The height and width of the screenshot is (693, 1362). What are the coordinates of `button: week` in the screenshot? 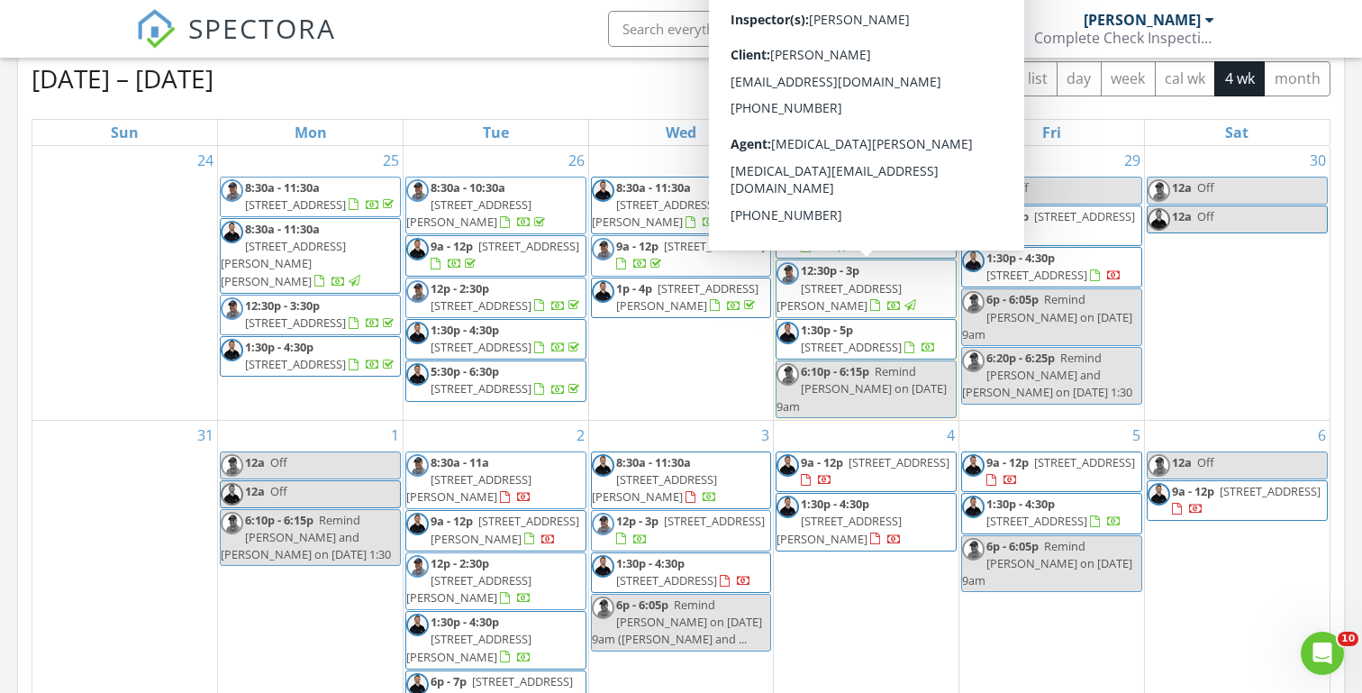 It's located at (1128, 78).